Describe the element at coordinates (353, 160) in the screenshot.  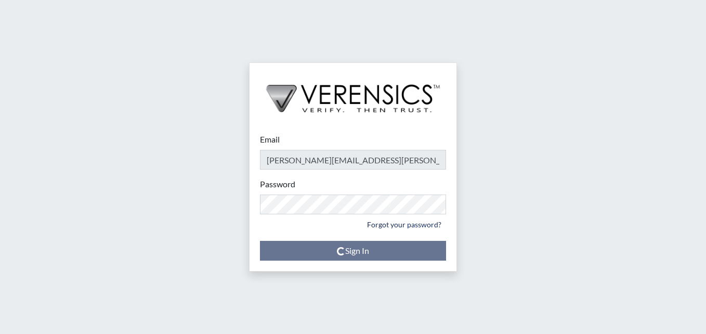
I see `input: Email` at that location.